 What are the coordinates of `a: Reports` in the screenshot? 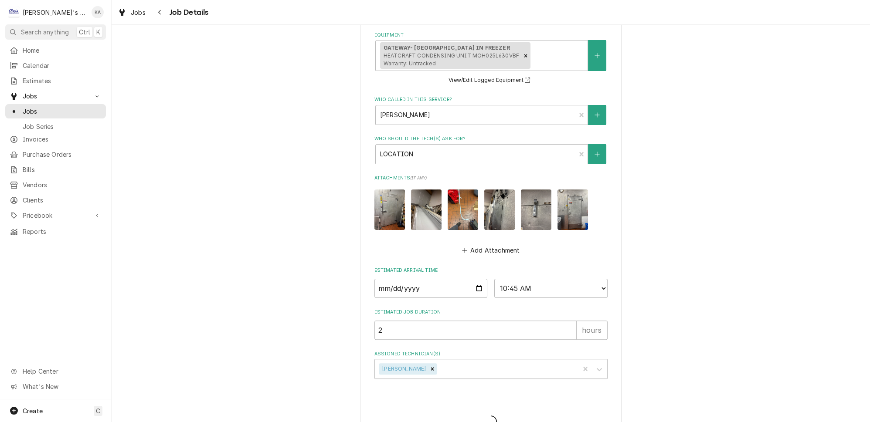 It's located at (55, 231).